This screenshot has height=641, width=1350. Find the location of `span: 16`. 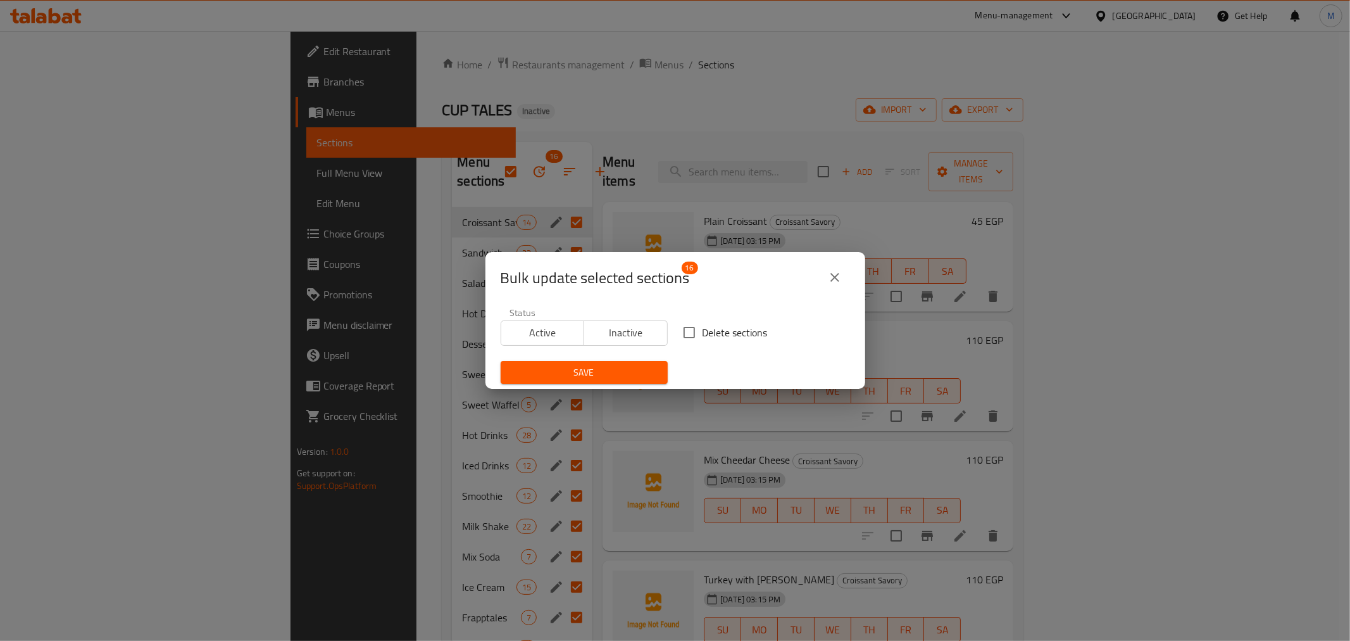

span: 16 is located at coordinates (690, 268).